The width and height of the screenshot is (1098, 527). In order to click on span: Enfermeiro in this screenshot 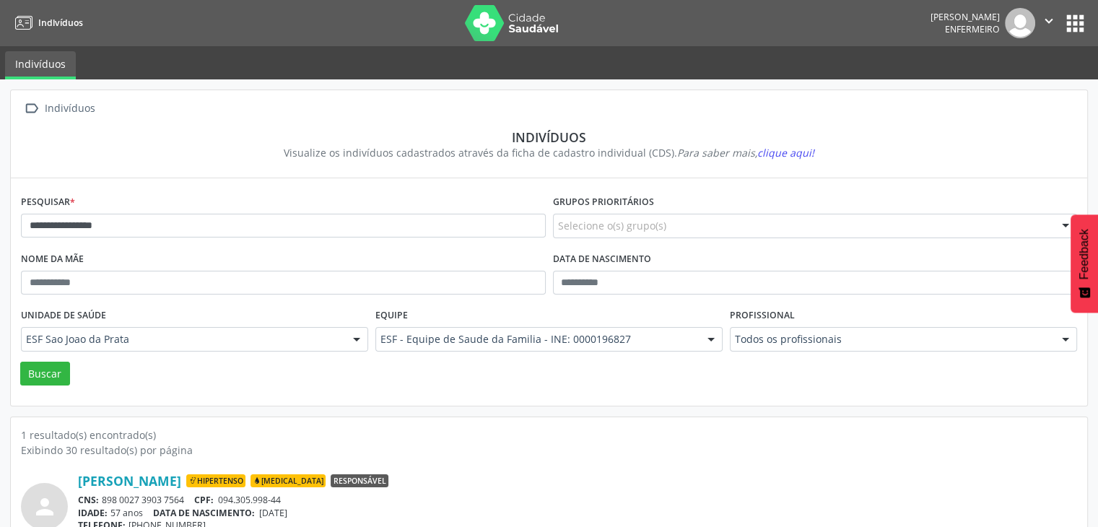, I will do `click(973, 29)`.